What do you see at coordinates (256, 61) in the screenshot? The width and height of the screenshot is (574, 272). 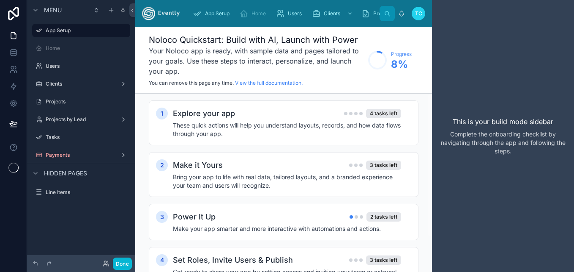 I see `h3: Your Noloco app is ready, with sample data and pages tailored to your goals. Use these steps to i...` at bounding box center [256, 61].